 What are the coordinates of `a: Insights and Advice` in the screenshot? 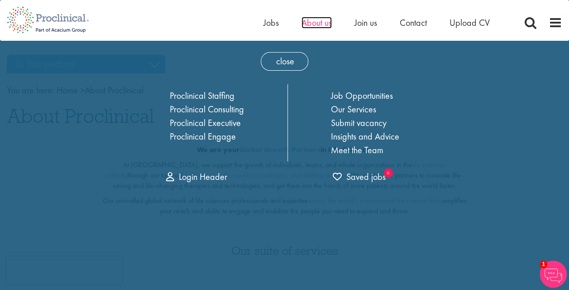 It's located at (365, 136).